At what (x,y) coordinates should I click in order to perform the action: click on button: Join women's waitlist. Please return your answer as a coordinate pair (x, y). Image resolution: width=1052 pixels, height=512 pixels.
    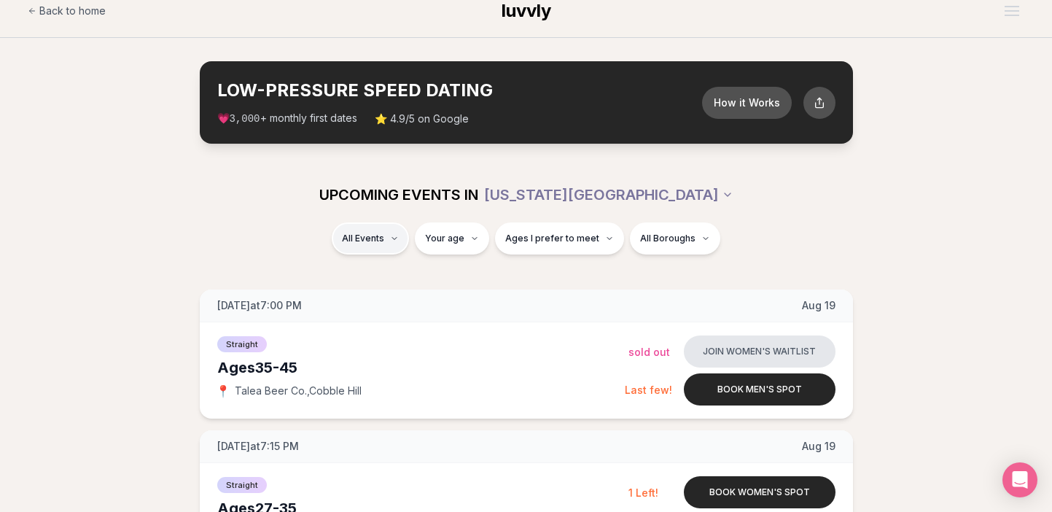
    Looking at the image, I should click on (760, 352).